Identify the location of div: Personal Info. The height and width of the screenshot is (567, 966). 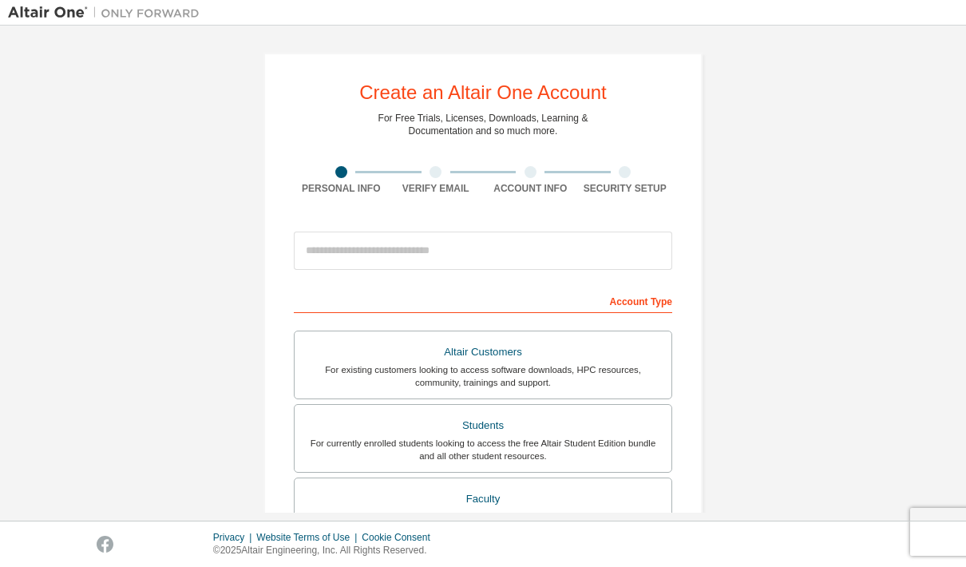
(341, 188).